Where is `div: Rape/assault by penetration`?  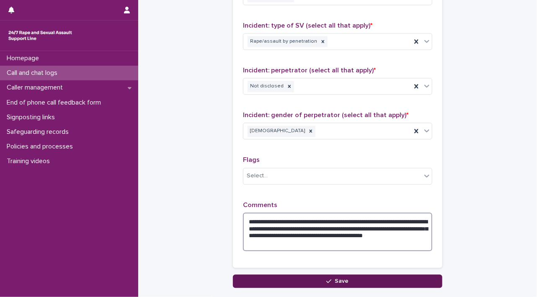 div: Rape/assault by penetration is located at coordinates (282, 41).